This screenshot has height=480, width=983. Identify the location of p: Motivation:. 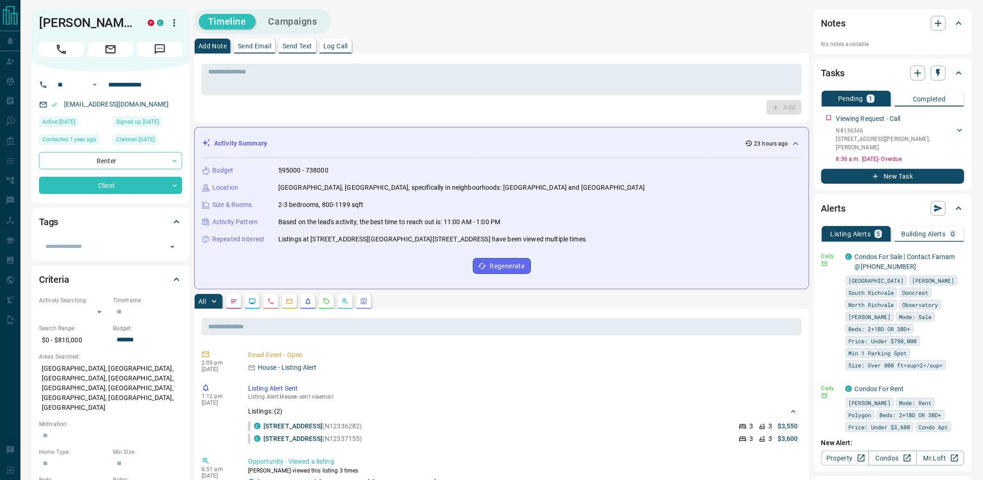
(111, 424).